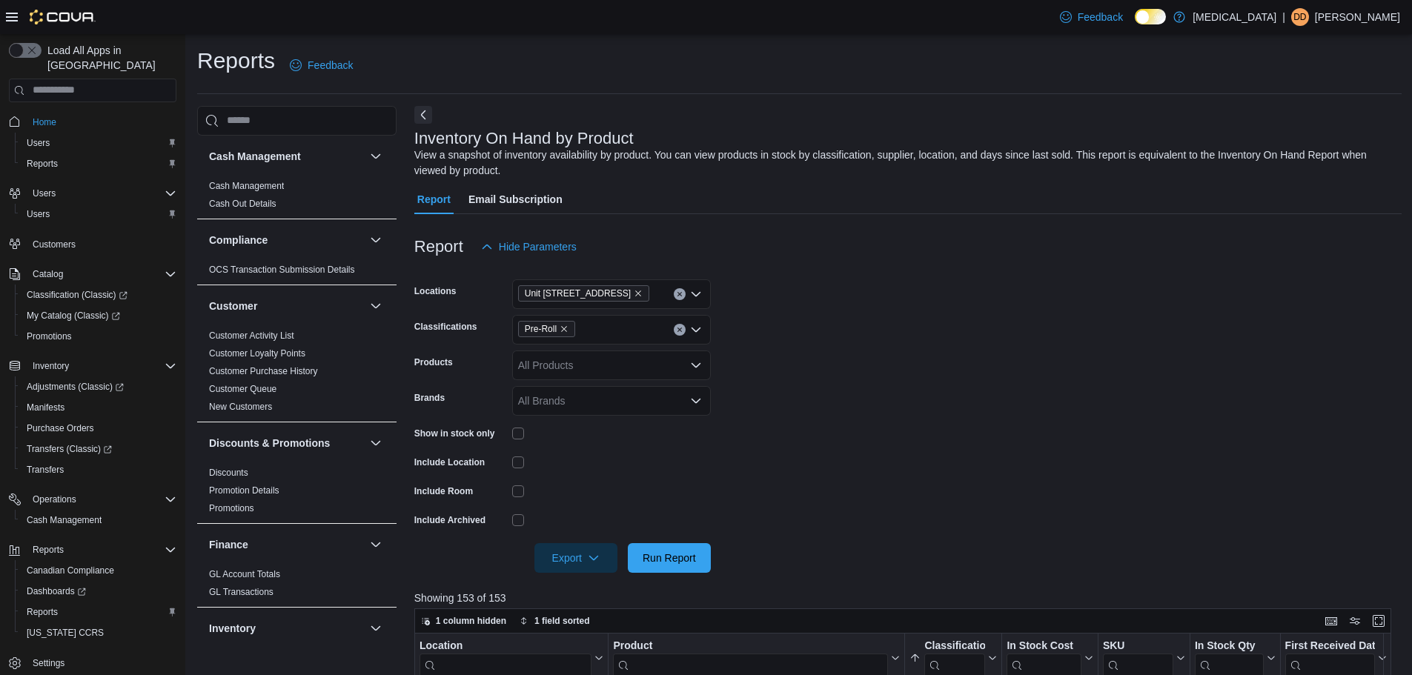 The width and height of the screenshot is (1412, 675). Describe the element at coordinates (93, 663) in the screenshot. I see `button: Settings` at that location.